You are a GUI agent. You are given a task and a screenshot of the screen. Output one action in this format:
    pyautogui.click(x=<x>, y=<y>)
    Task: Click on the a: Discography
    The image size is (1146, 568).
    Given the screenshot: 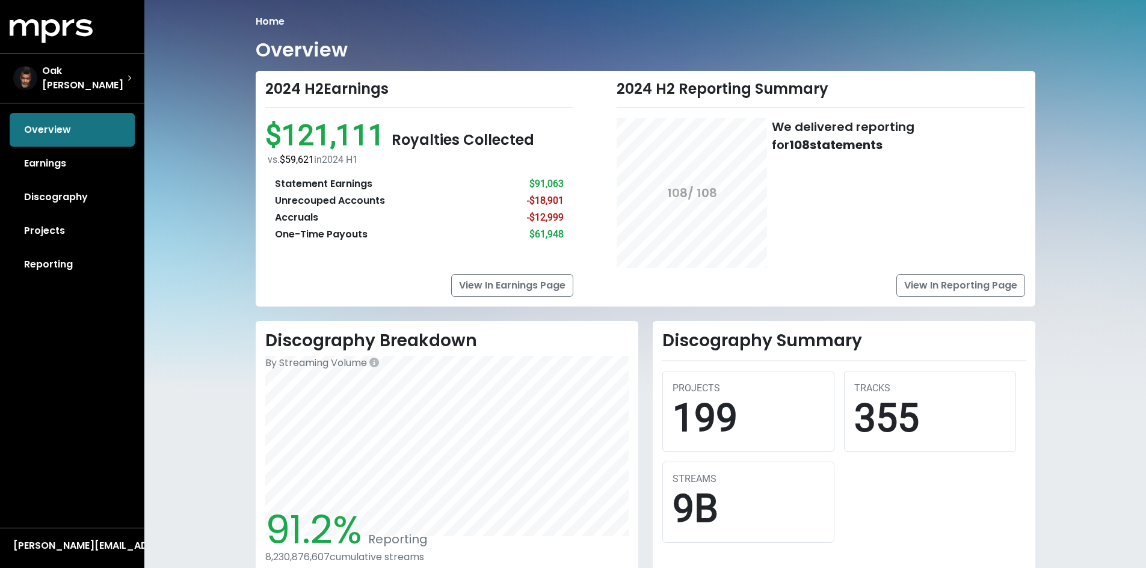 What is the action you would take?
    pyautogui.click(x=72, y=197)
    